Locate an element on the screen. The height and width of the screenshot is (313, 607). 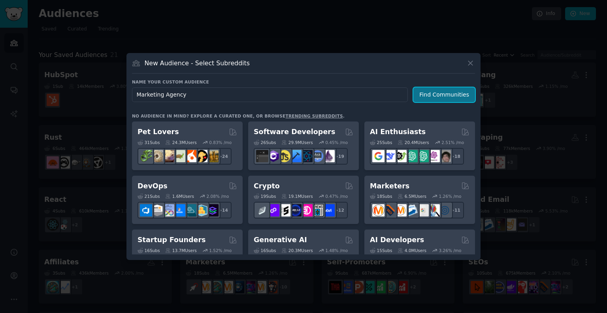
img: 0xPolygon is located at coordinates (273, 210).